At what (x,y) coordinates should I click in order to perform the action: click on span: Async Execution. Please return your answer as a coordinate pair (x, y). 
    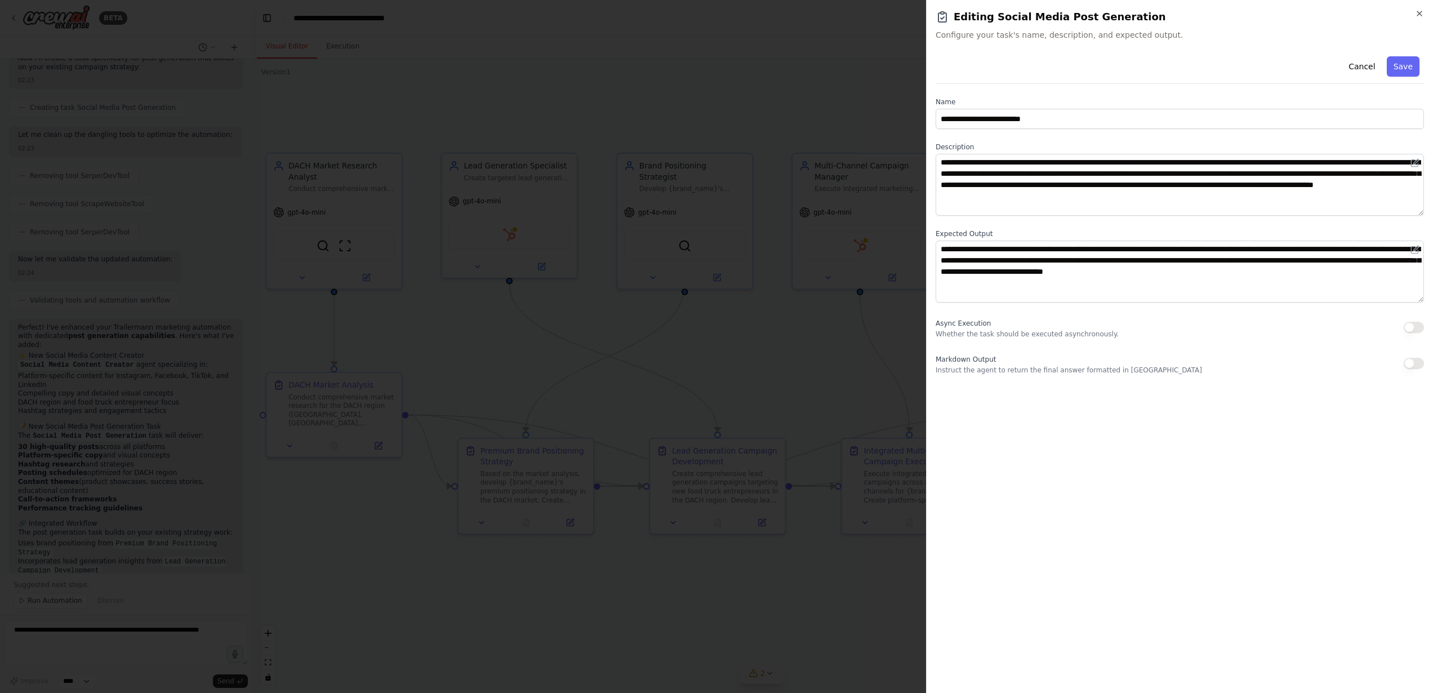
    Looking at the image, I should click on (963, 323).